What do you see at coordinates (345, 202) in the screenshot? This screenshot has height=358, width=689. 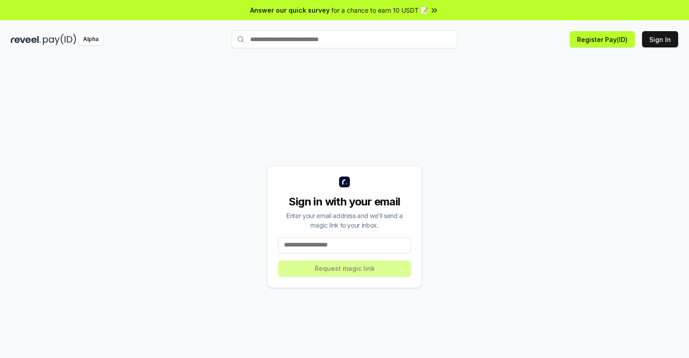 I see `div: Sign in with your email` at bounding box center [345, 202].